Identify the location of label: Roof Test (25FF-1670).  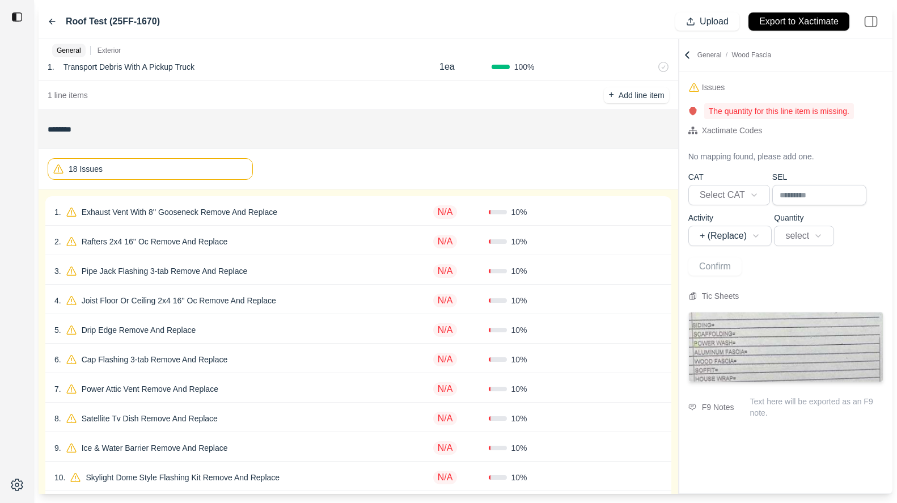
(113, 22).